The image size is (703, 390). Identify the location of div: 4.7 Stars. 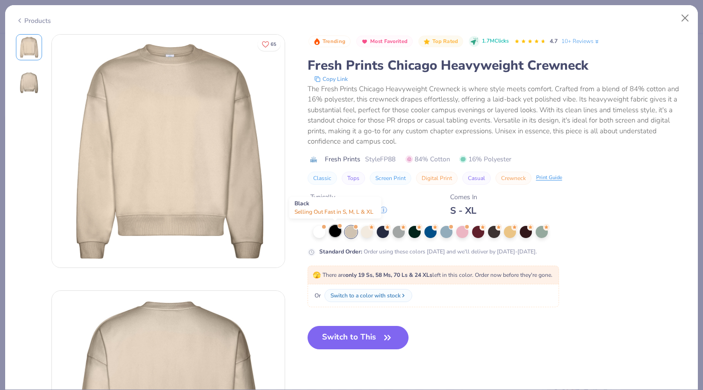
(530, 42).